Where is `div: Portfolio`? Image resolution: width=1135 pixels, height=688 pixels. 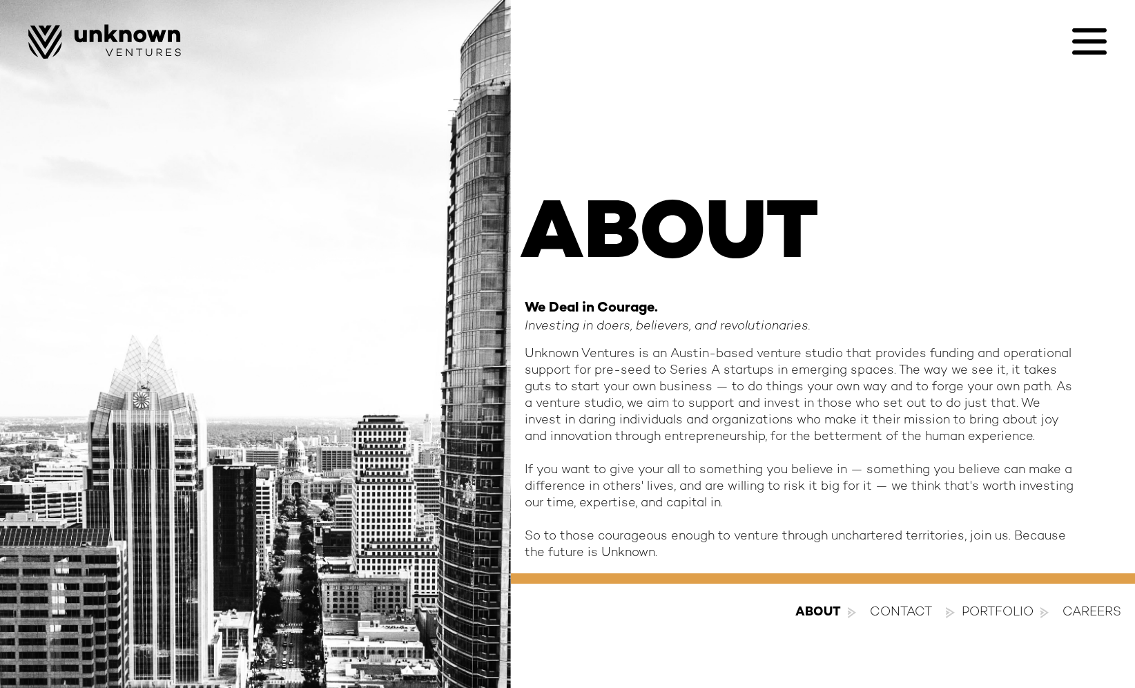 div: Portfolio is located at coordinates (998, 612).